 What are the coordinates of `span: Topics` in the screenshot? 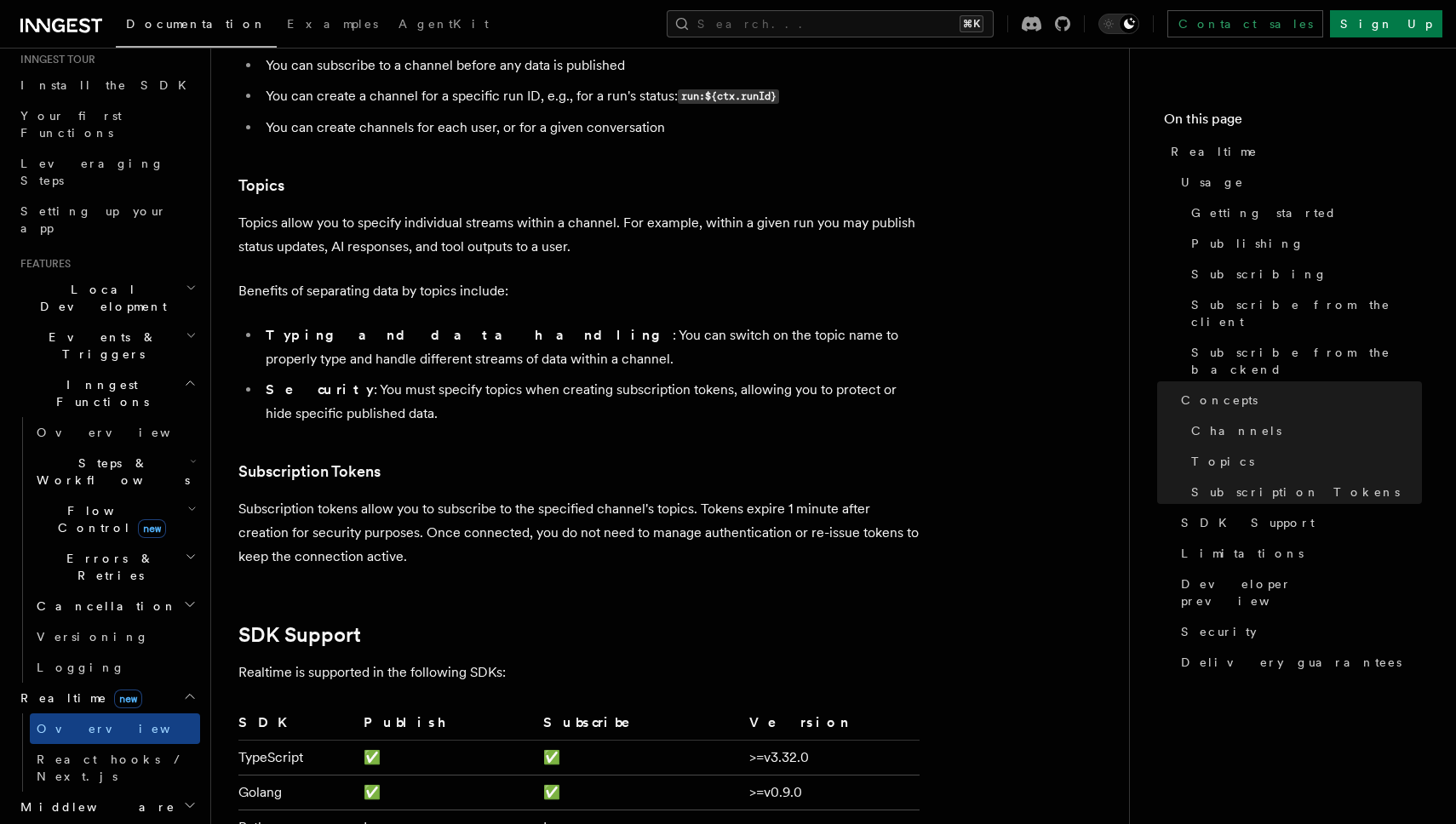 It's located at (1223, 462).